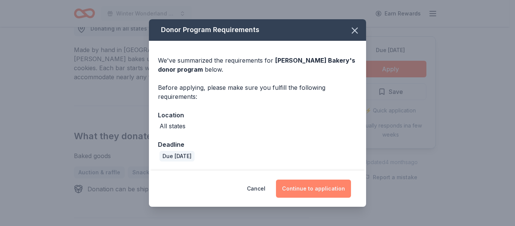 The width and height of the screenshot is (515, 226). I want to click on button: Continue to application, so click(313, 189).